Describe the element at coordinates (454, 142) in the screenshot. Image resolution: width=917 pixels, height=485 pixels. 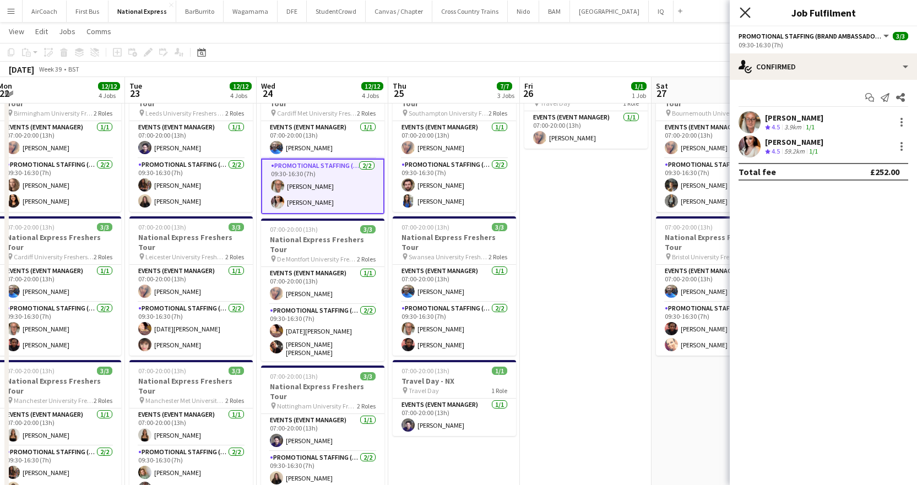
I see `div: 07:00-20:00 (13h)3/3National Express Freshers Tour Southampton University Freshers Fair2 RolesEve...` at that location.